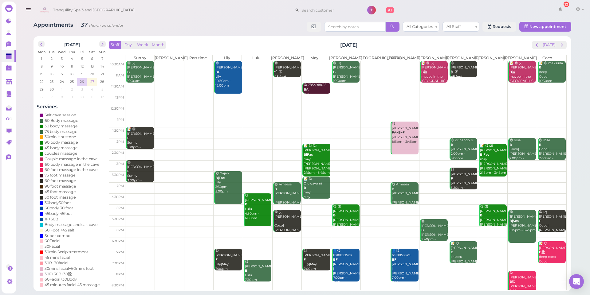 This screenshot has height=295, width=590. Describe the element at coordinates (59, 230) in the screenshot. I see `div: 60 Foot +45 salt` at that location.